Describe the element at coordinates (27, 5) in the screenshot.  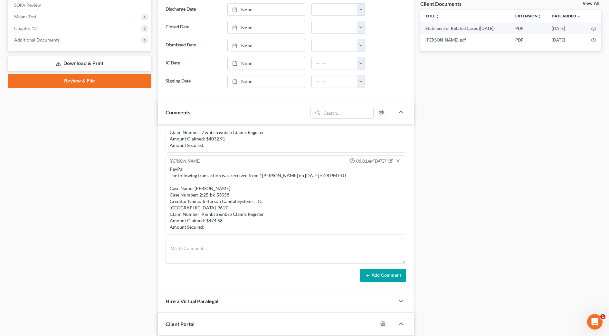
I see `span: SOFA Review` at that location.